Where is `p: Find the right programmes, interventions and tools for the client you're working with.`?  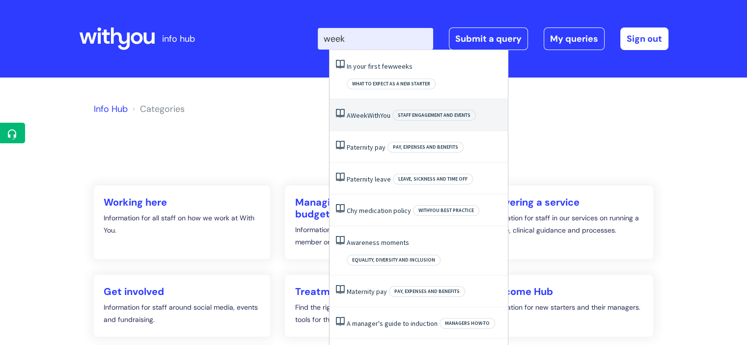
p: Find the right programmes, interventions and tools for the client you're working with. is located at coordinates (373, 314).